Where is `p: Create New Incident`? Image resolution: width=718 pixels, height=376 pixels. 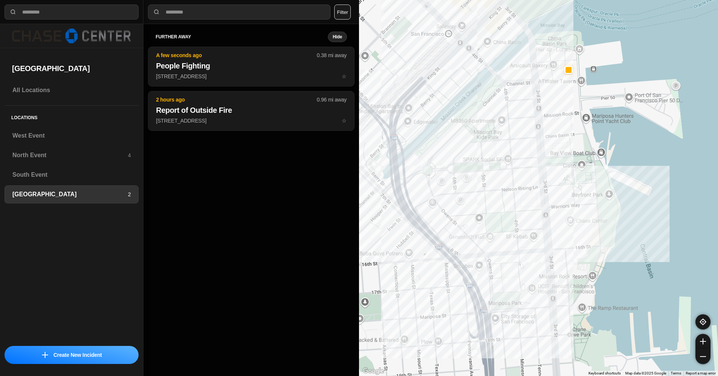 p: Create New Incident is located at coordinates (77, 354).